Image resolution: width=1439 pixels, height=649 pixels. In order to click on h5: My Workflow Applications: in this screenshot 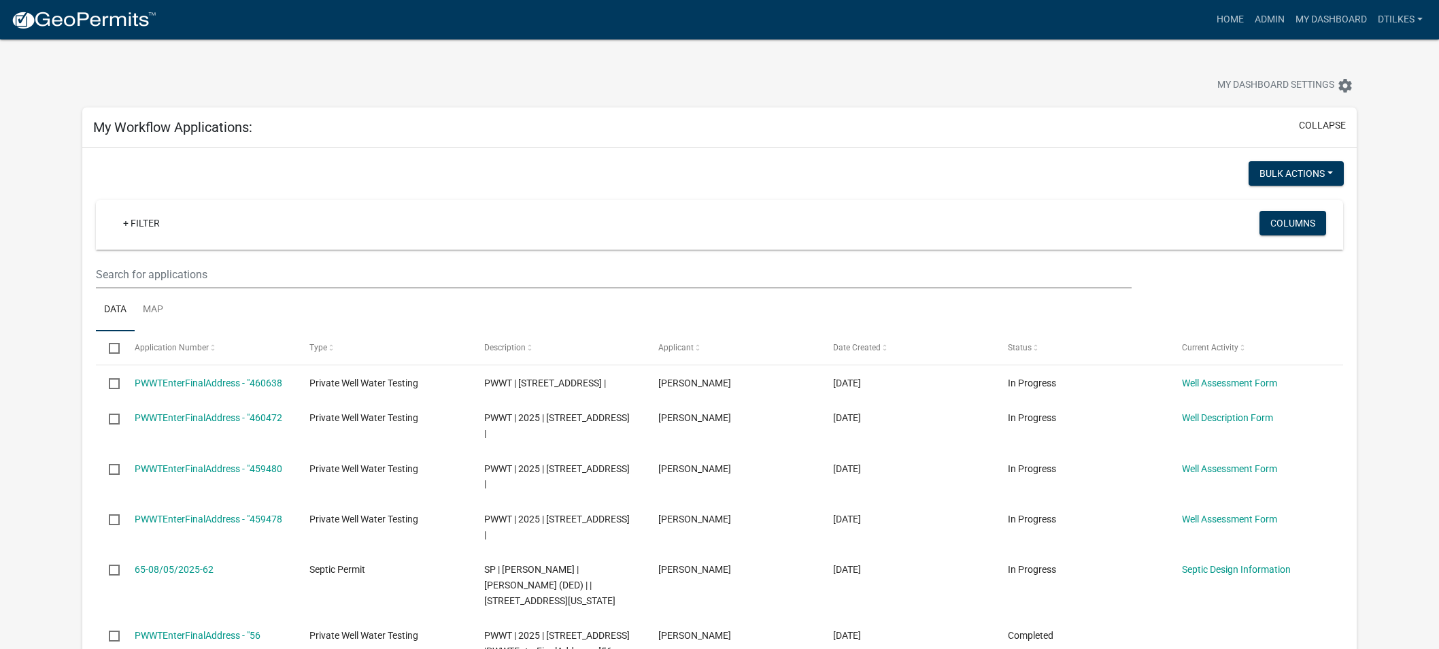, I will do `click(173, 127)`.